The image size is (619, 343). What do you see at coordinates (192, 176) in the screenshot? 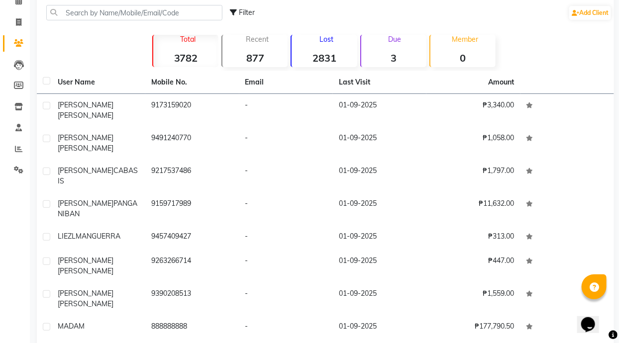
I see `td: 9217537486` at bounding box center [192, 176].